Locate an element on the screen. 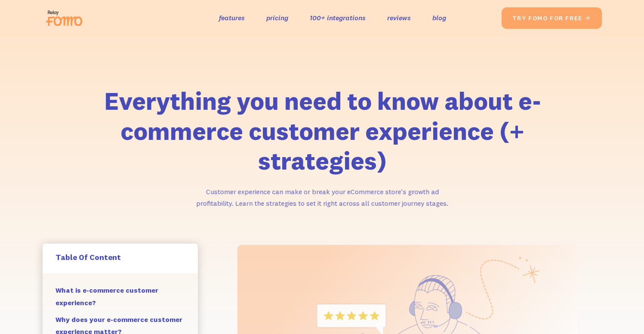  p: Customer experience can make or break your eCommerce store's growth ad profitability. Learn the s... is located at coordinates (322, 197).